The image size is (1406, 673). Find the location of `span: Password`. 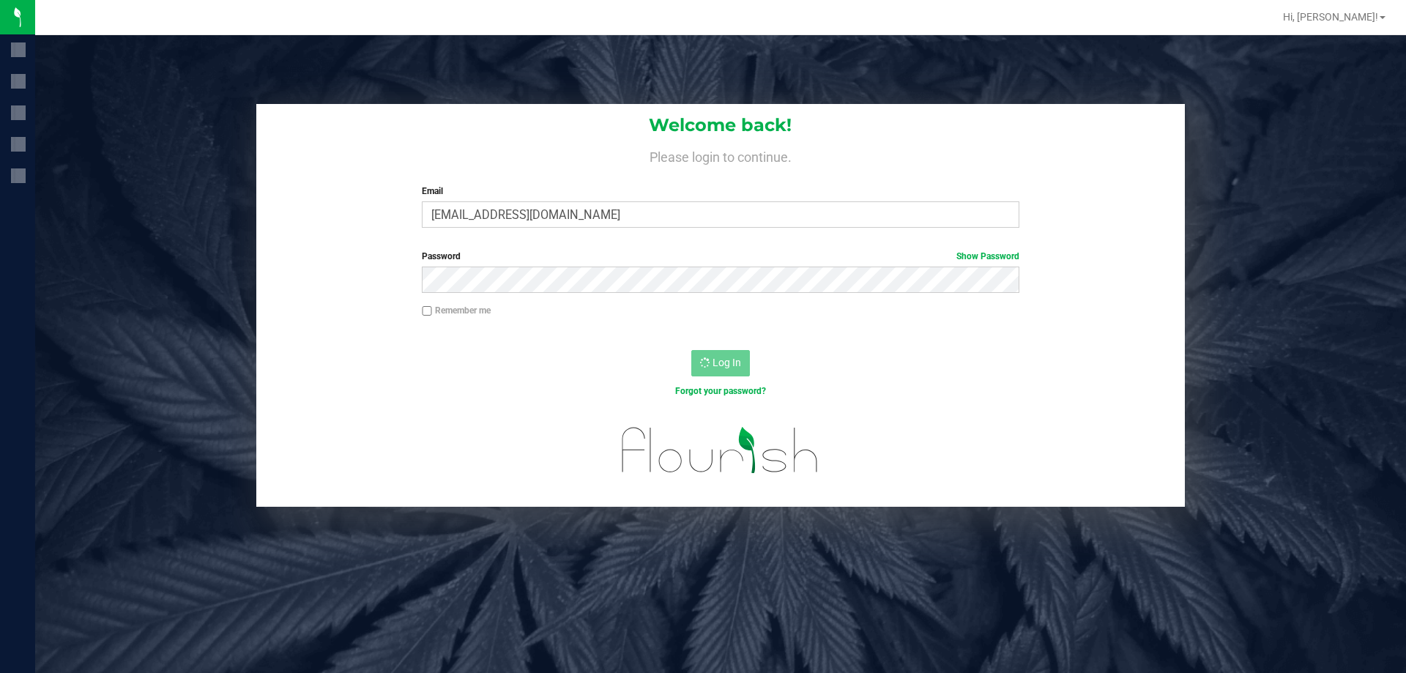

span: Password is located at coordinates (441, 256).